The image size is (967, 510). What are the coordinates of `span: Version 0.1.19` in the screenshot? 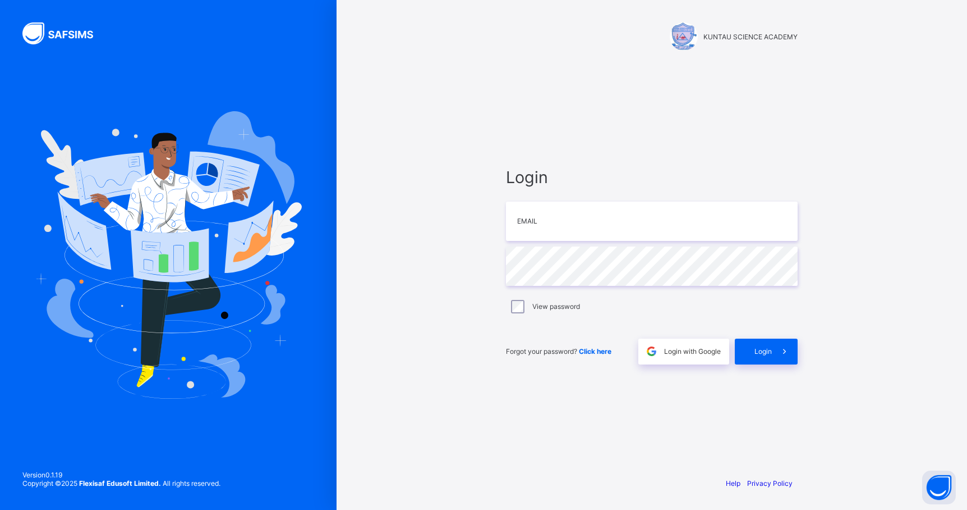 It's located at (121, 474).